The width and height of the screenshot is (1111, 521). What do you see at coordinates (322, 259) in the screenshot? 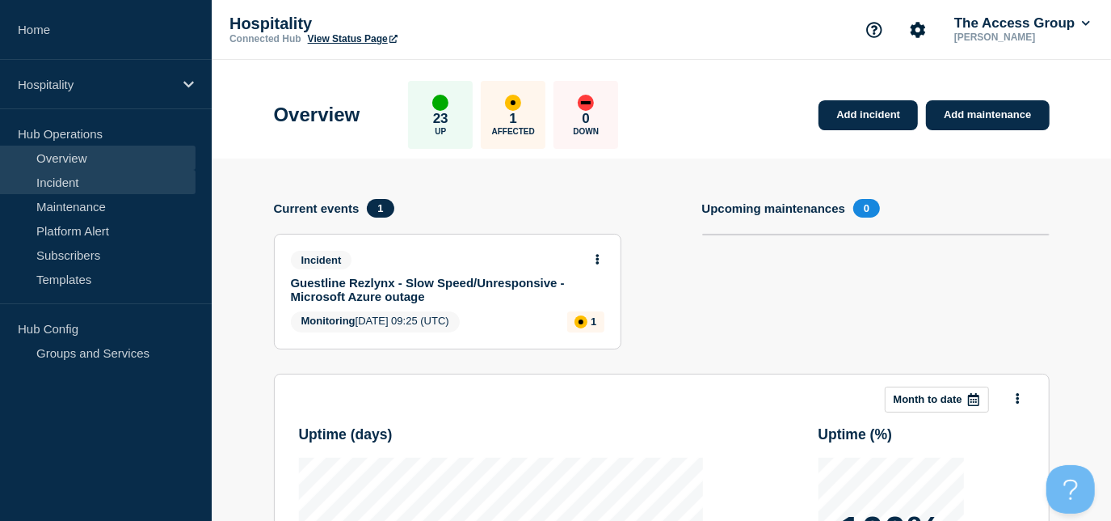
I see `span: Incident` at bounding box center [322, 259].